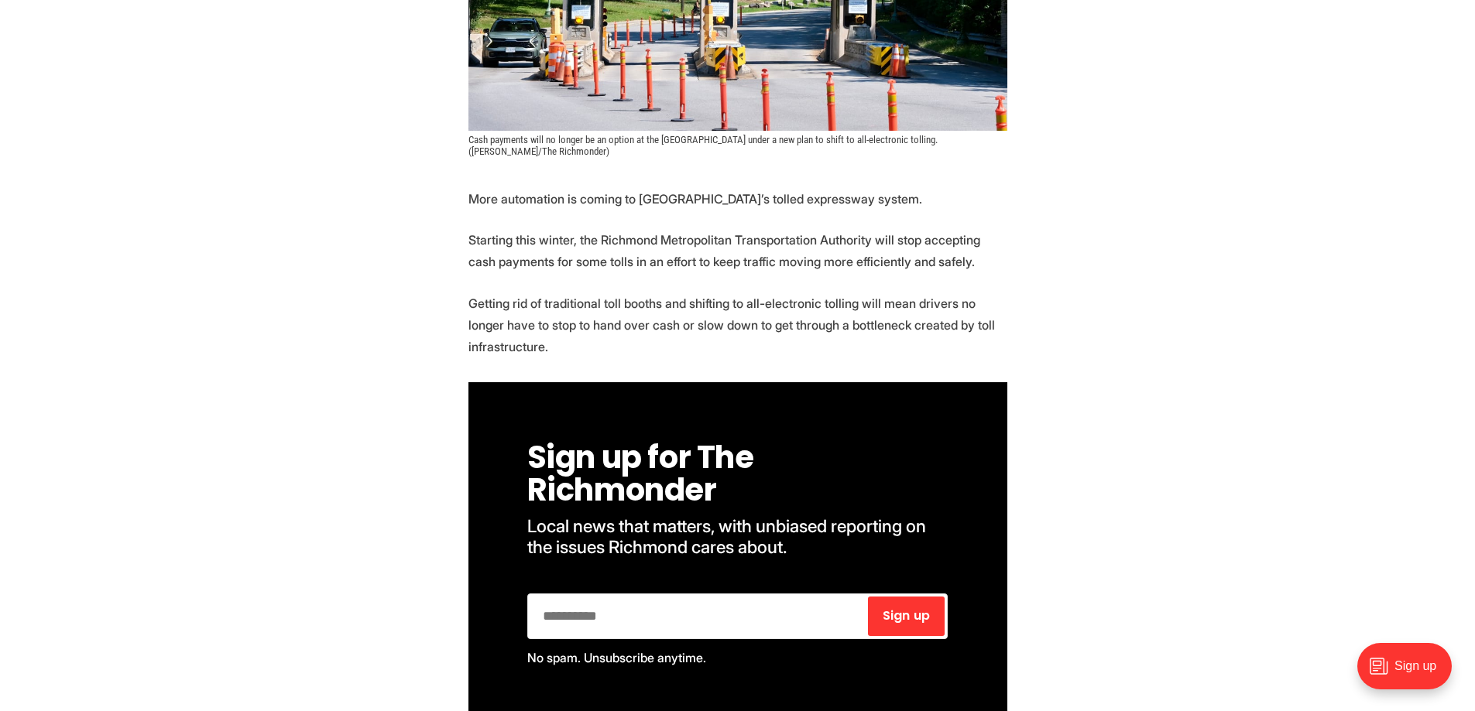 Image resolution: width=1475 pixels, height=711 pixels. What do you see at coordinates (728, 536) in the screenshot?
I see `span: Local news that matters, with unbiased reporting on the issues Richmond cares about.` at bounding box center [728, 536].